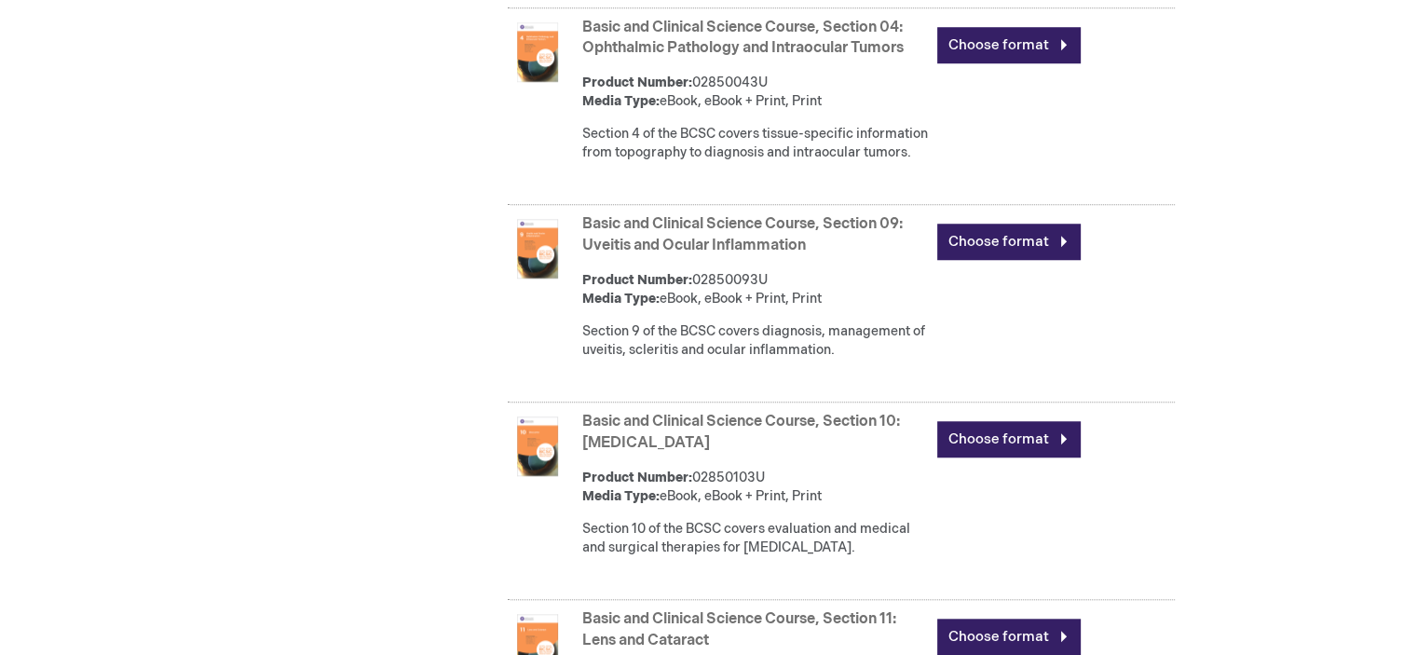  I want to click on img: Basic and Clinical Science Course, Section 04: Ophthalmic Pathology and Intraocular Tumors, so click(538, 52).